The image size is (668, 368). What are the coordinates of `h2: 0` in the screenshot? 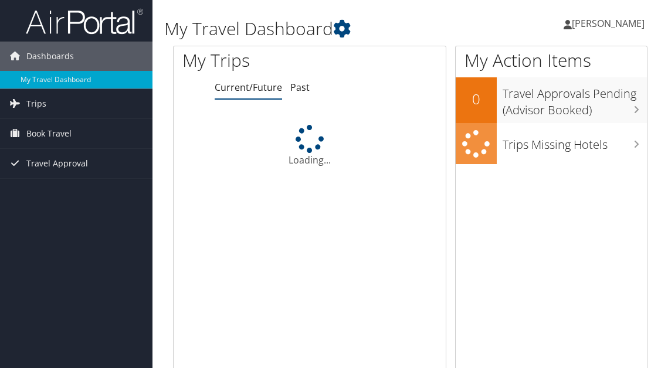 It's located at (476, 99).